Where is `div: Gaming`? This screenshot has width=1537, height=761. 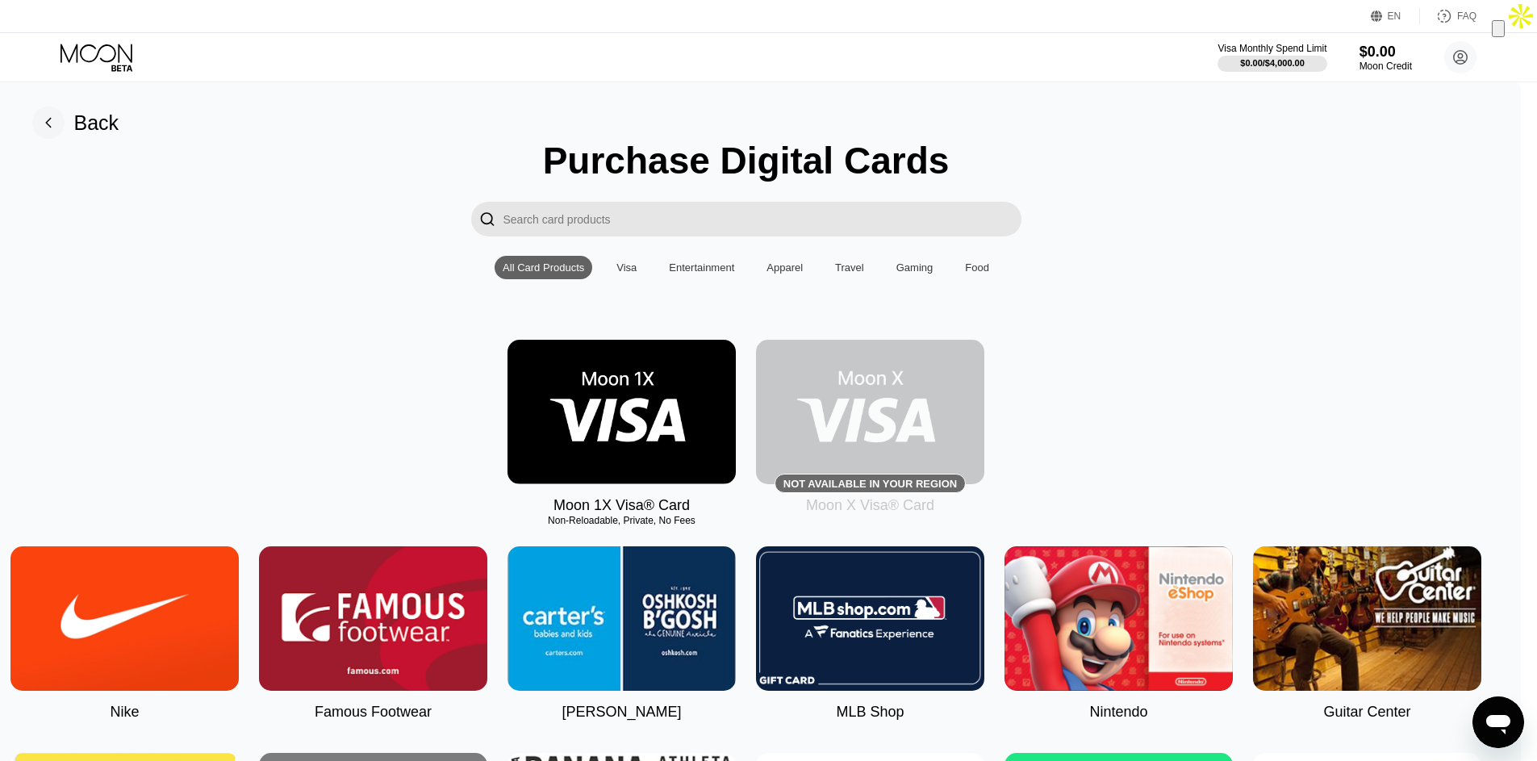 div: Gaming is located at coordinates (915, 267).